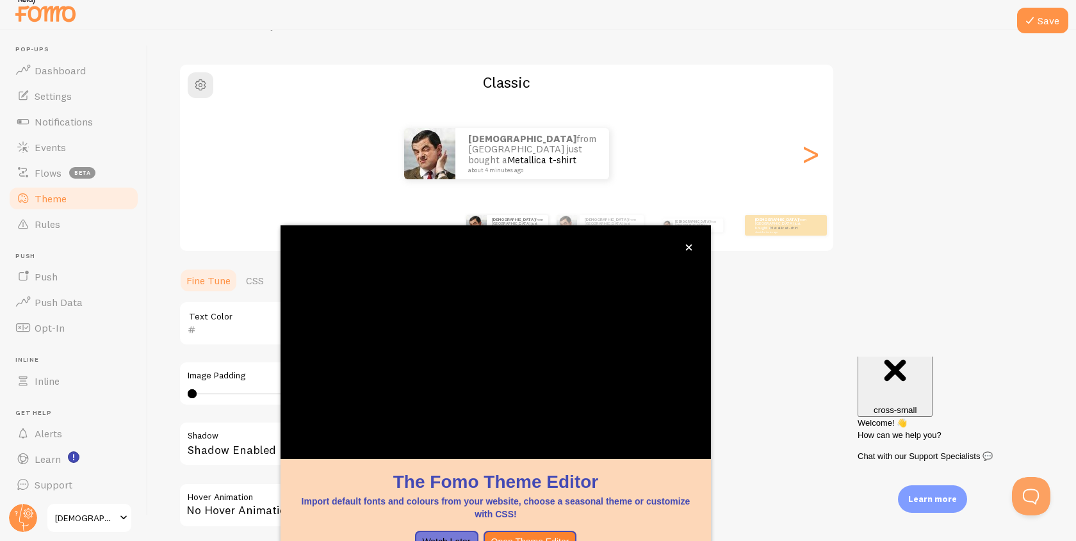 The image size is (1076, 541). I want to click on span: Dashboard, so click(60, 70).